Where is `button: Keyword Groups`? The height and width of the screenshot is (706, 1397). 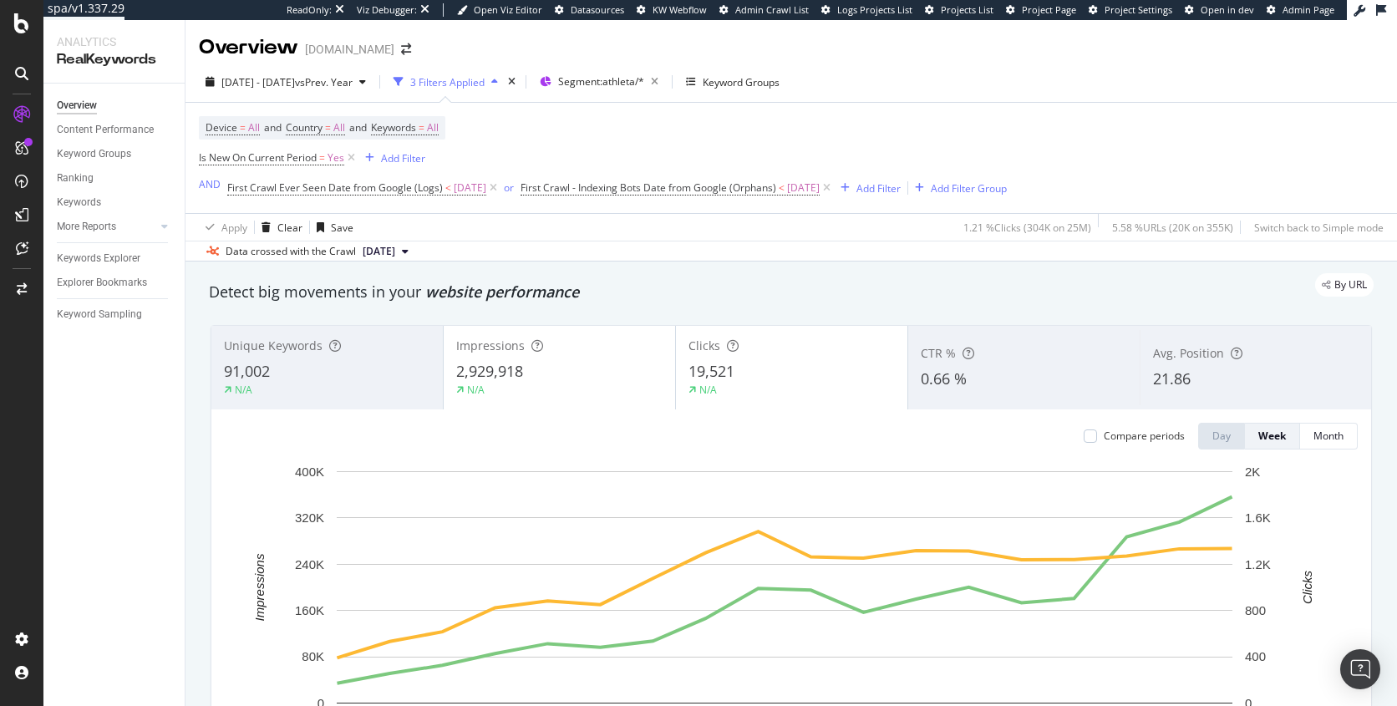
button: Keyword Groups is located at coordinates (733, 82).